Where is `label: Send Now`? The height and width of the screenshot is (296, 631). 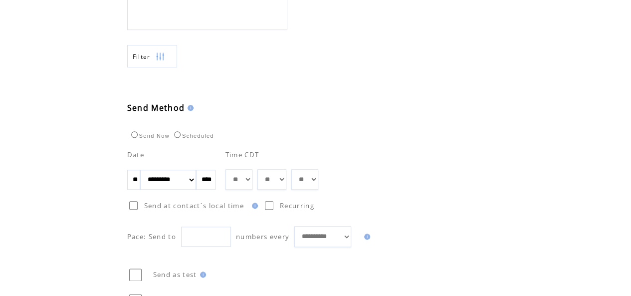 label: Send Now is located at coordinates (149, 136).